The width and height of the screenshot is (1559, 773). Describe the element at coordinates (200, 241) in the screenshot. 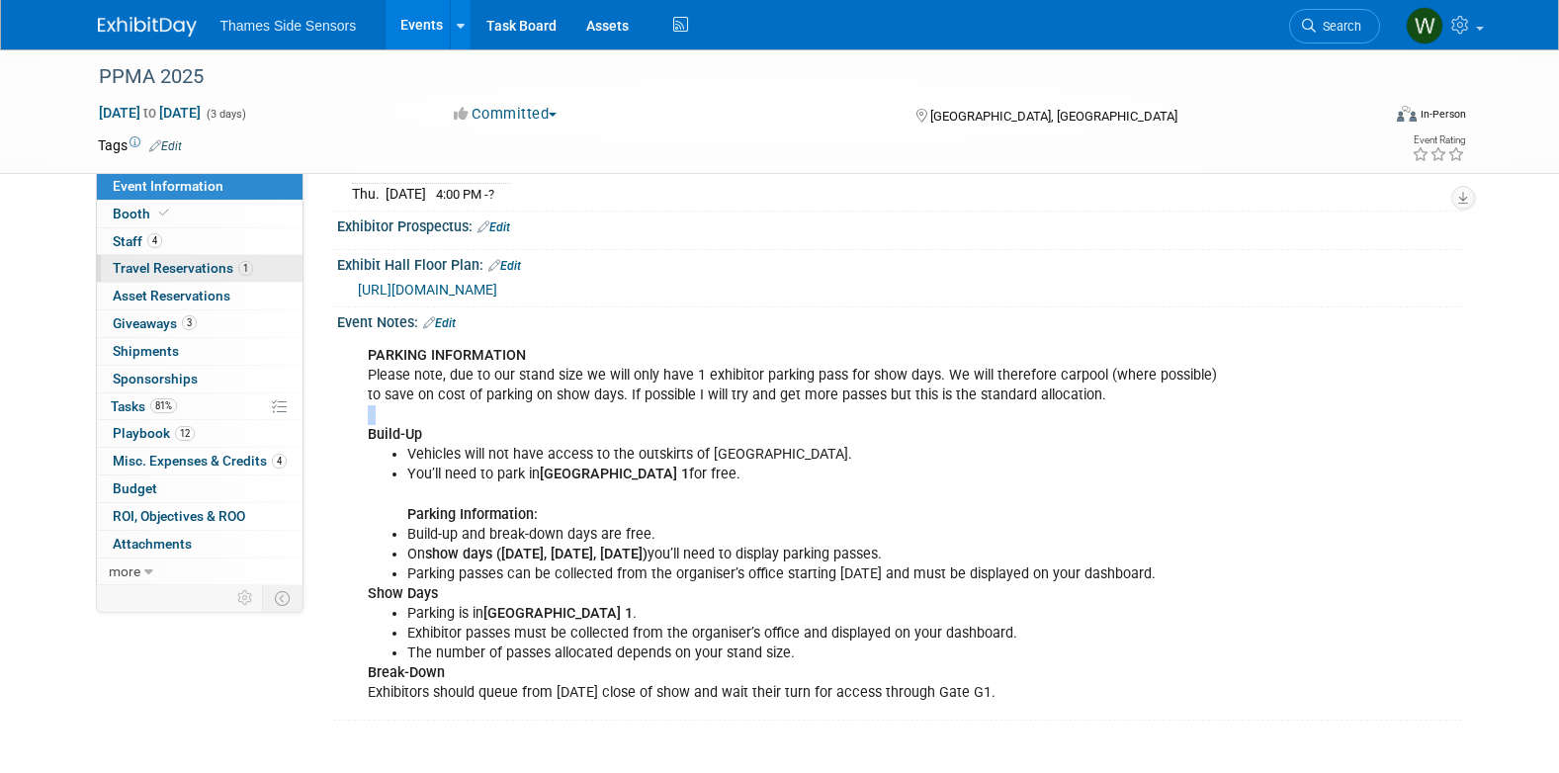

I see `a: Staff4` at that location.